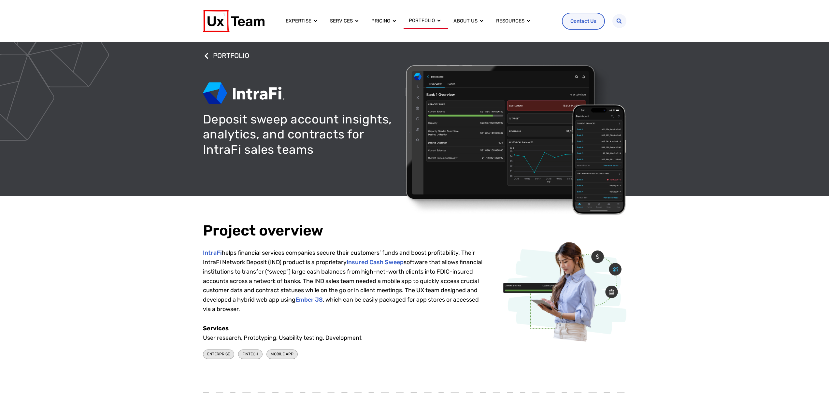  Describe the element at coordinates (341, 21) in the screenshot. I see `span: Services` at that location.